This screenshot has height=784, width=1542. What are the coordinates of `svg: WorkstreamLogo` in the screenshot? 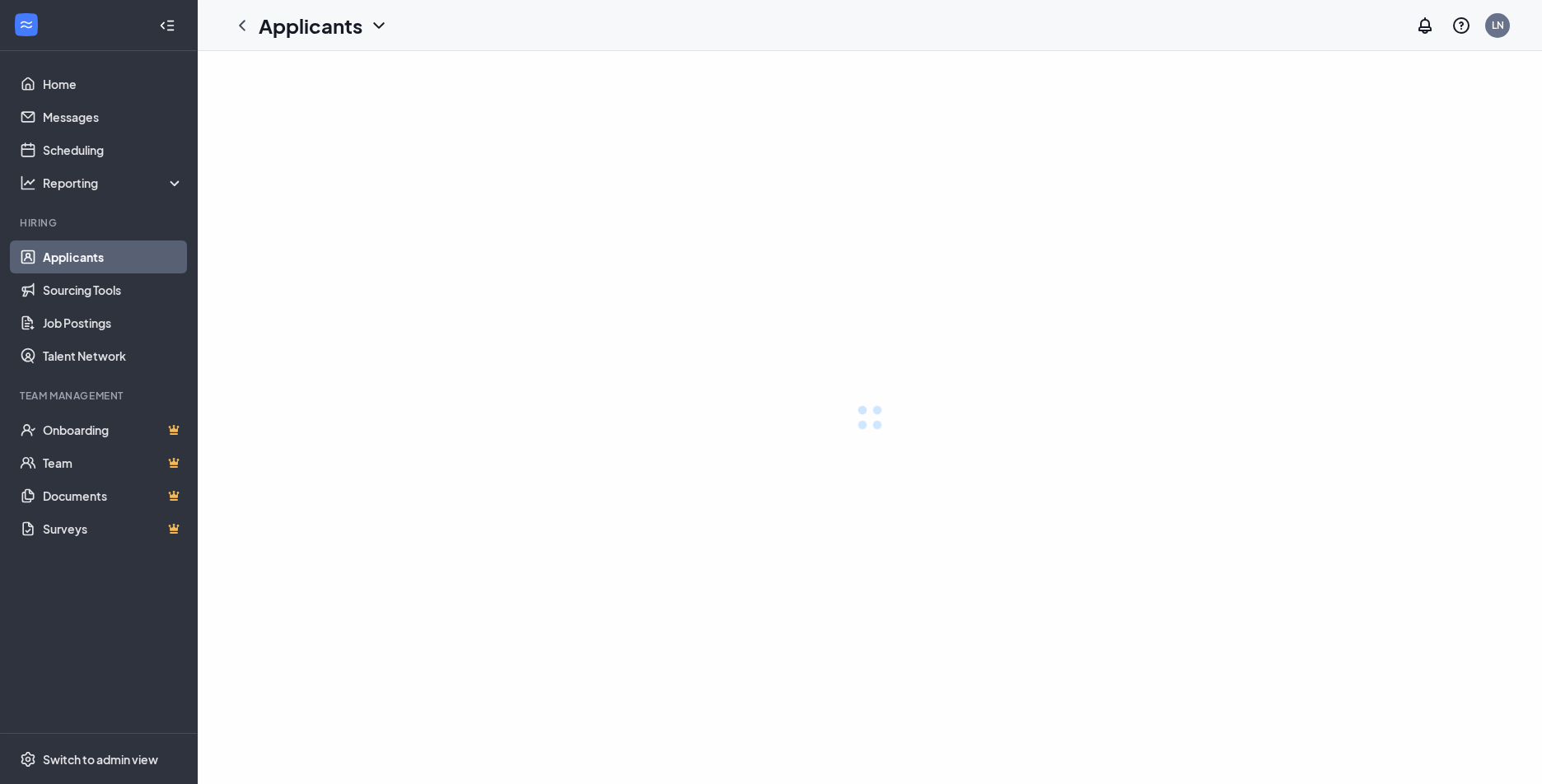 It's located at (26, 25).